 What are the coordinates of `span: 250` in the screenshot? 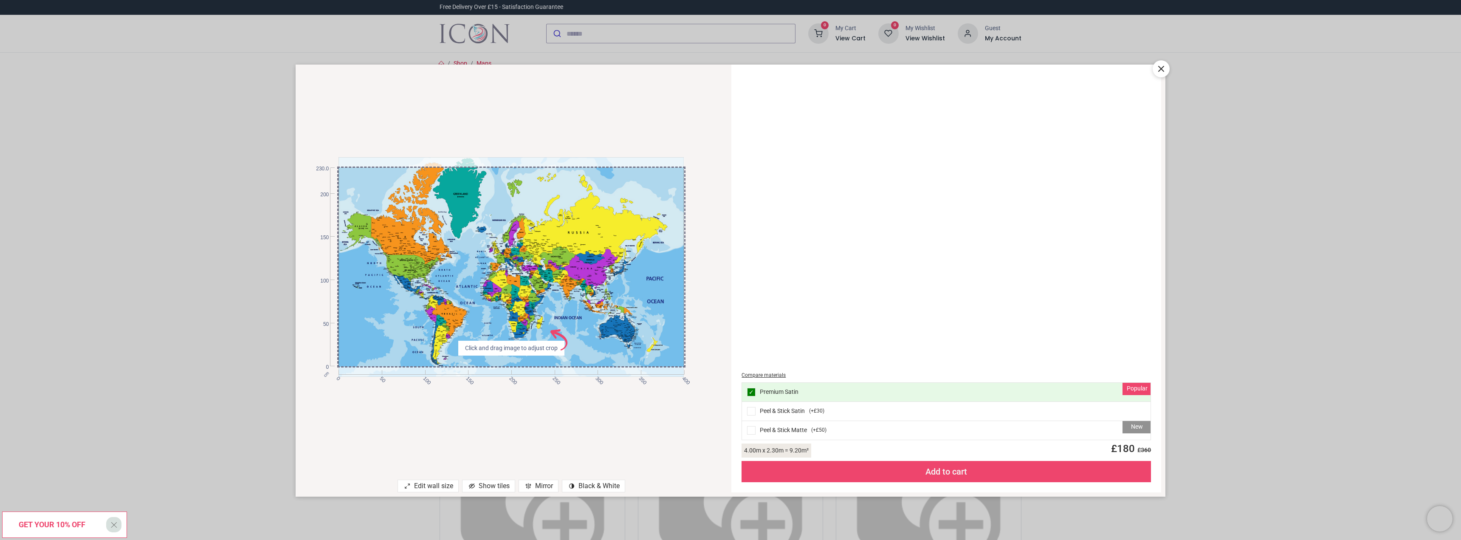 It's located at (554, 378).